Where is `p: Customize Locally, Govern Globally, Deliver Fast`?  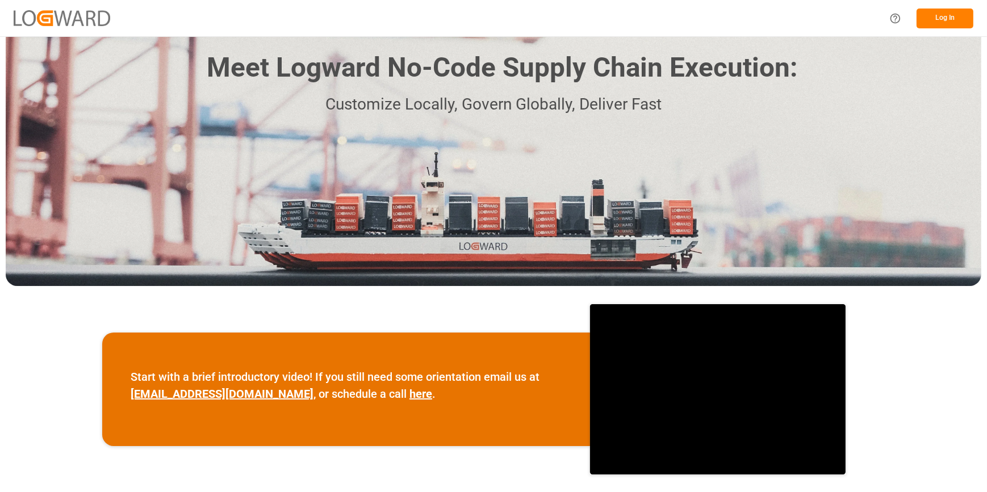
p: Customize Locally, Govern Globally, Deliver Fast is located at coordinates (493, 104).